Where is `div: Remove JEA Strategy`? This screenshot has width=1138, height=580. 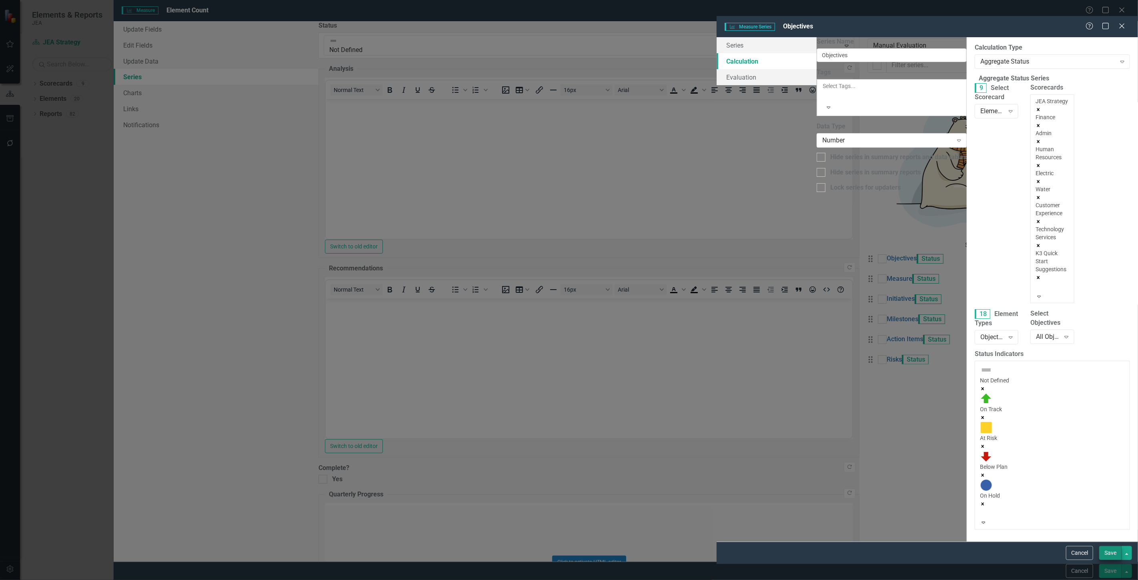
div: Remove JEA Strategy is located at coordinates (1052, 109).